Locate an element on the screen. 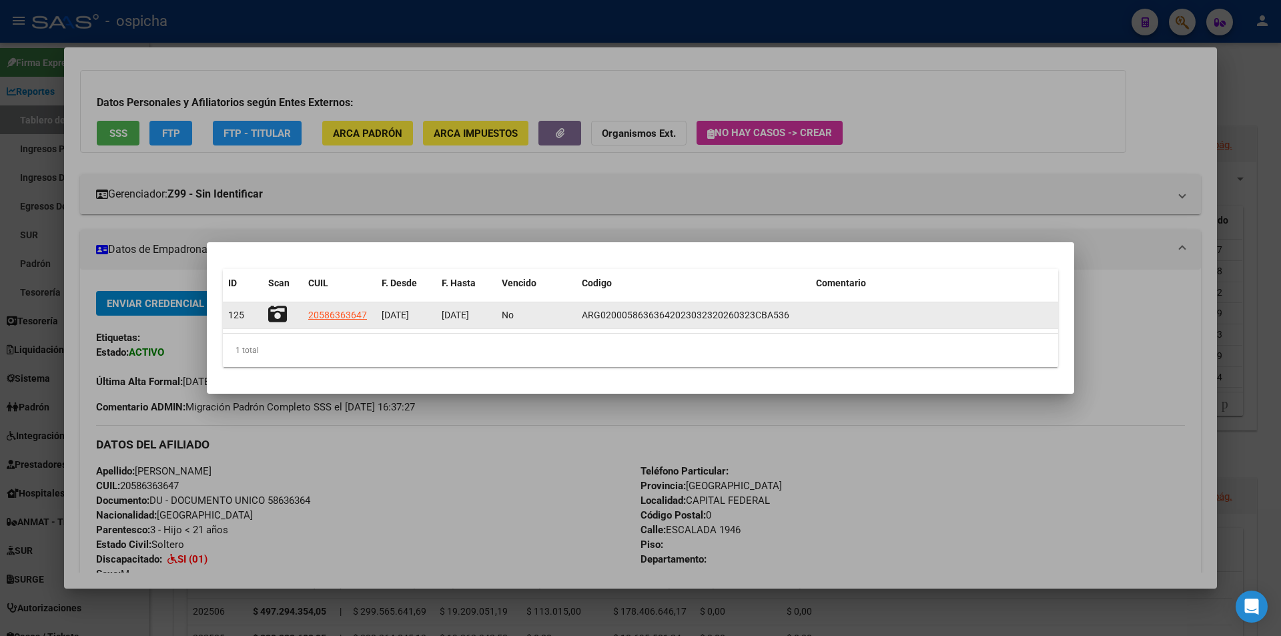  span: 20586363647 is located at coordinates (338, 315).